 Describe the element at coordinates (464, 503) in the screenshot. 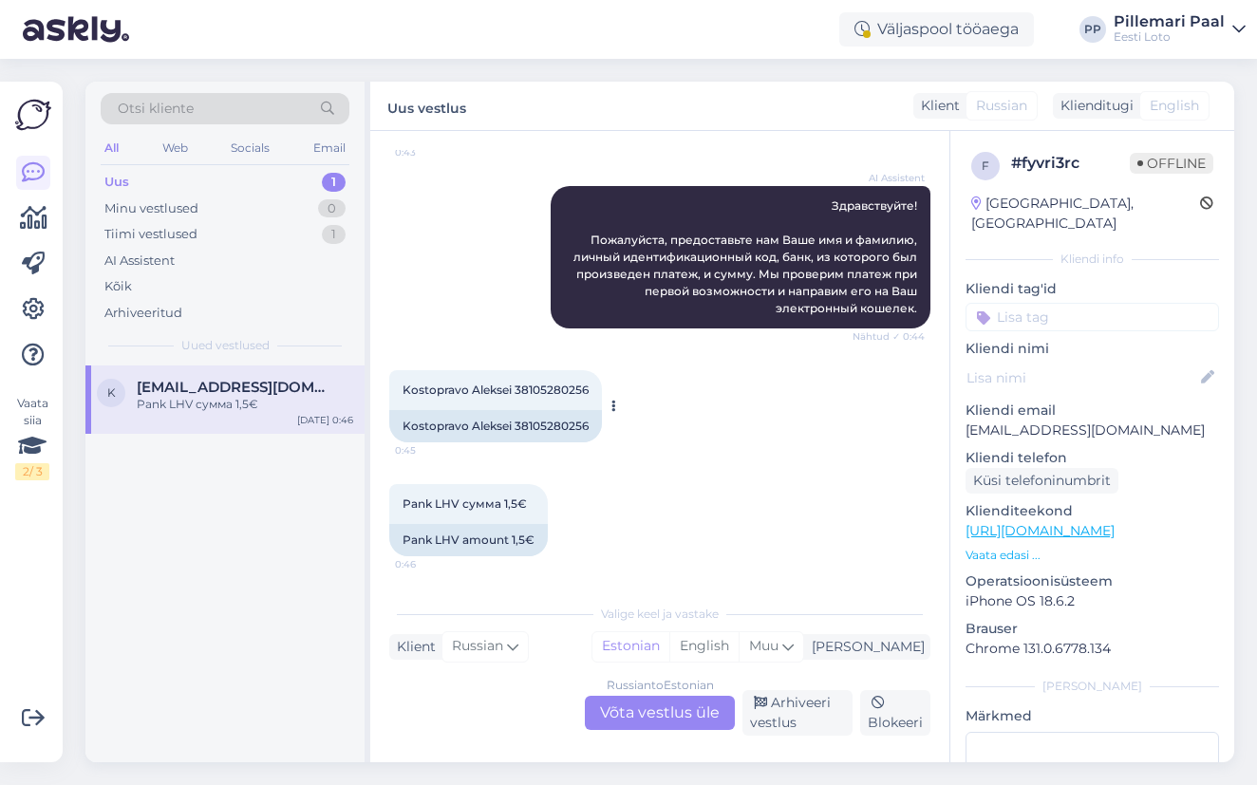

I see `span: Pank LHV сумма 1,5€` at that location.